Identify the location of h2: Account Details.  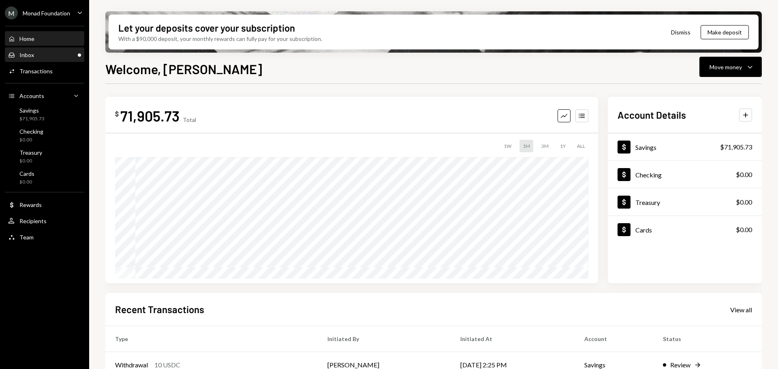
(652, 115).